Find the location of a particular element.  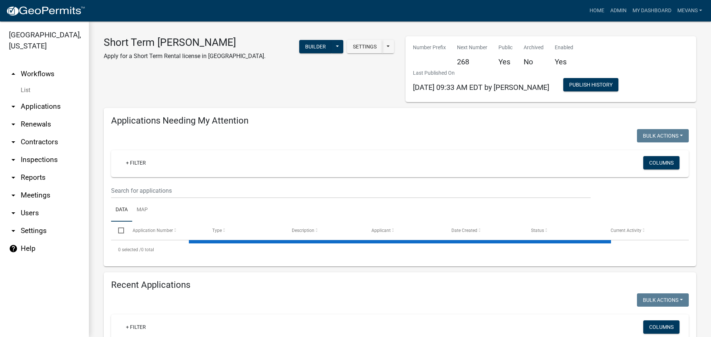

datatable-header-cell: Status is located at coordinates (563, 231).